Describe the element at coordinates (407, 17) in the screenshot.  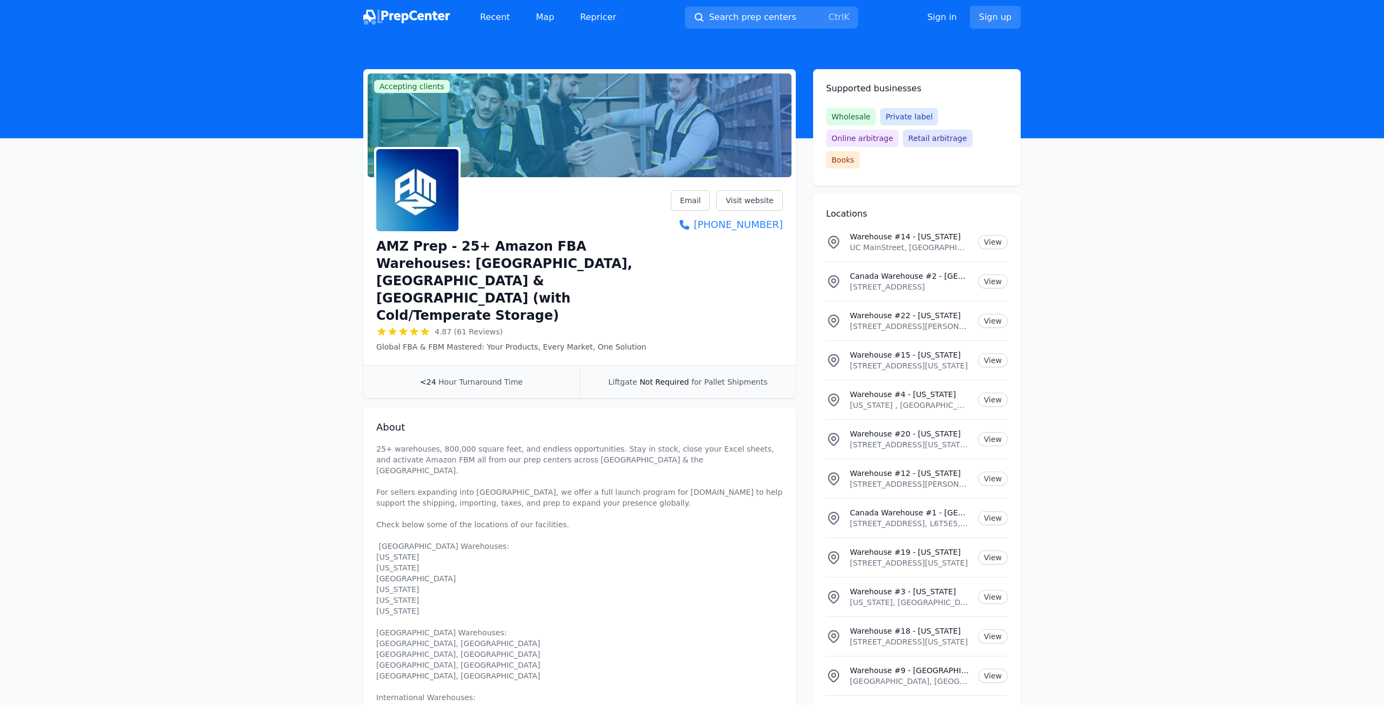
I see `img: PrepCenter` at that location.